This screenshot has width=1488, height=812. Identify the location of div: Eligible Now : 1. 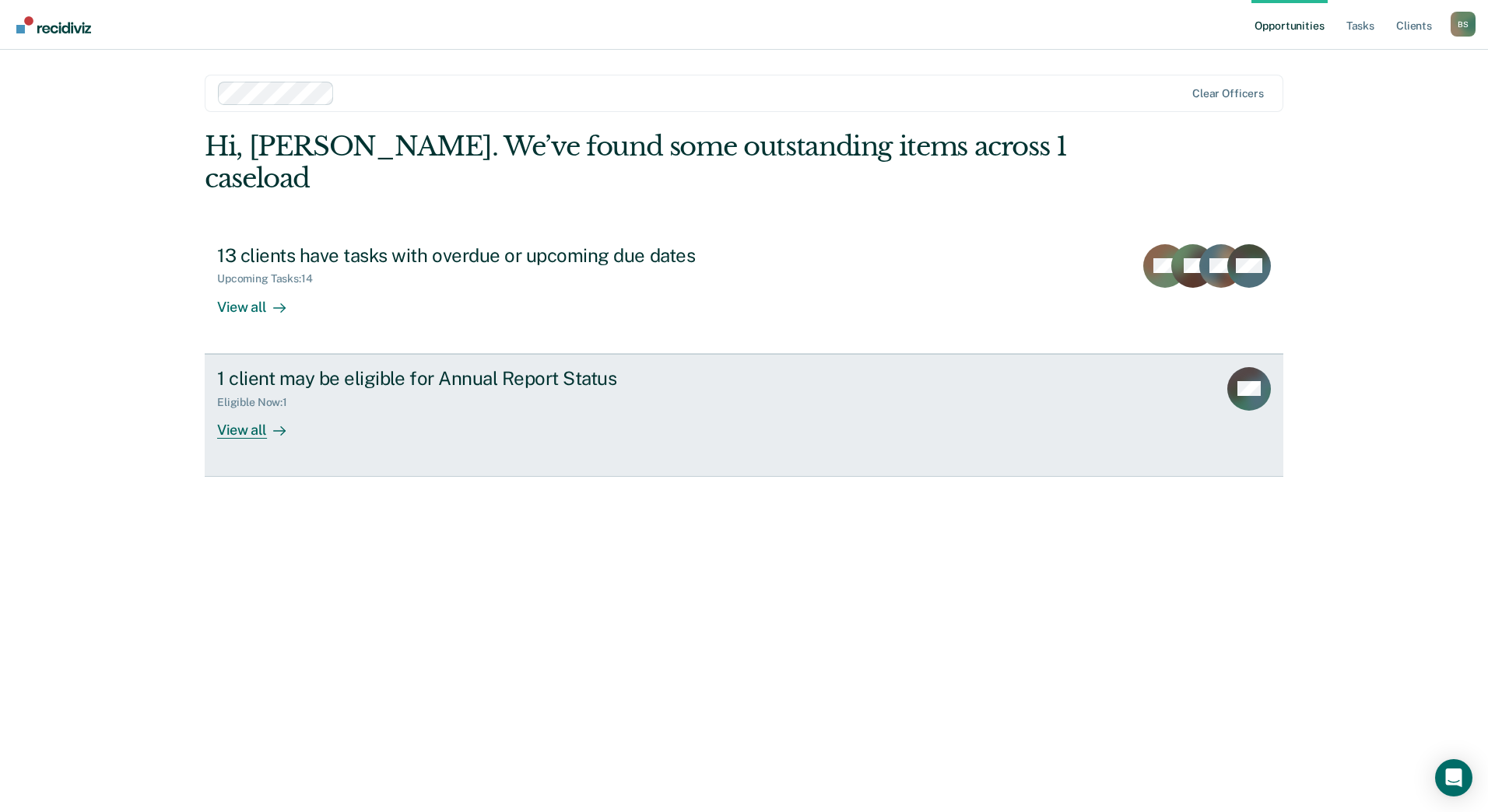
(258, 402).